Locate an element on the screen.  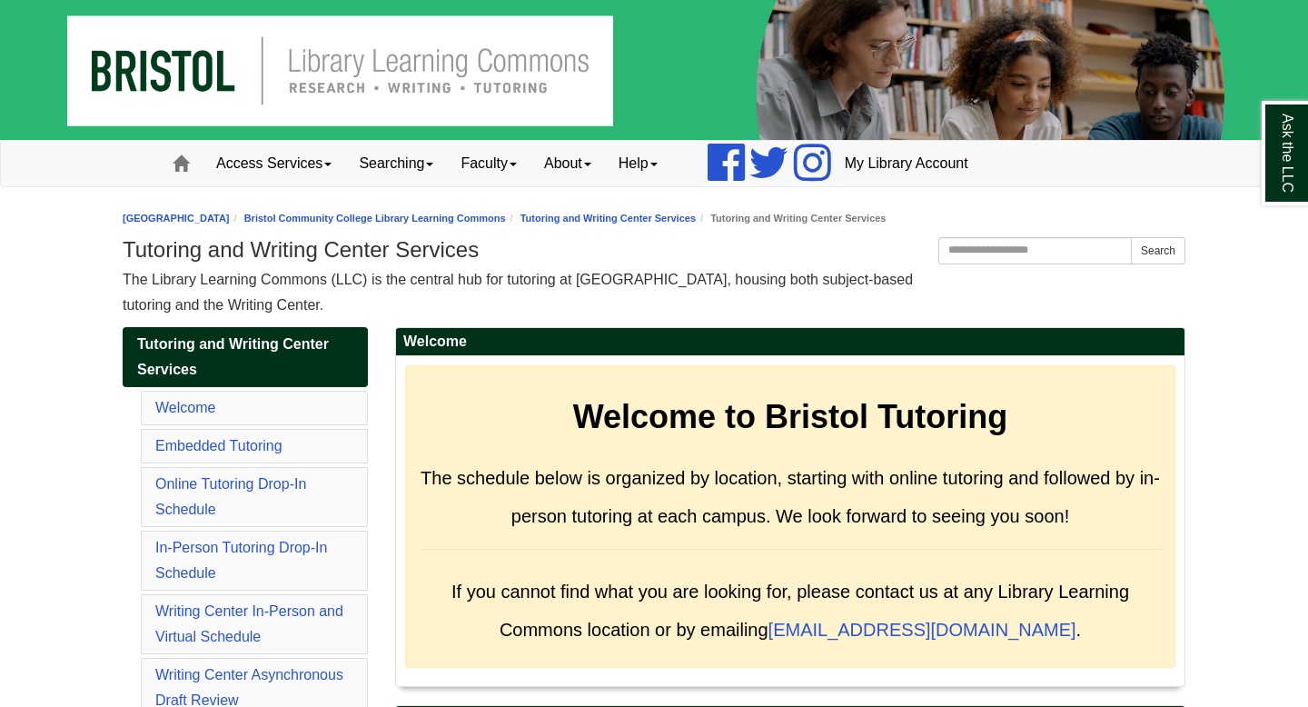
span: The schedule below is organized by location, starting with online tutoring and followed by in-per... is located at coordinates (790, 497).